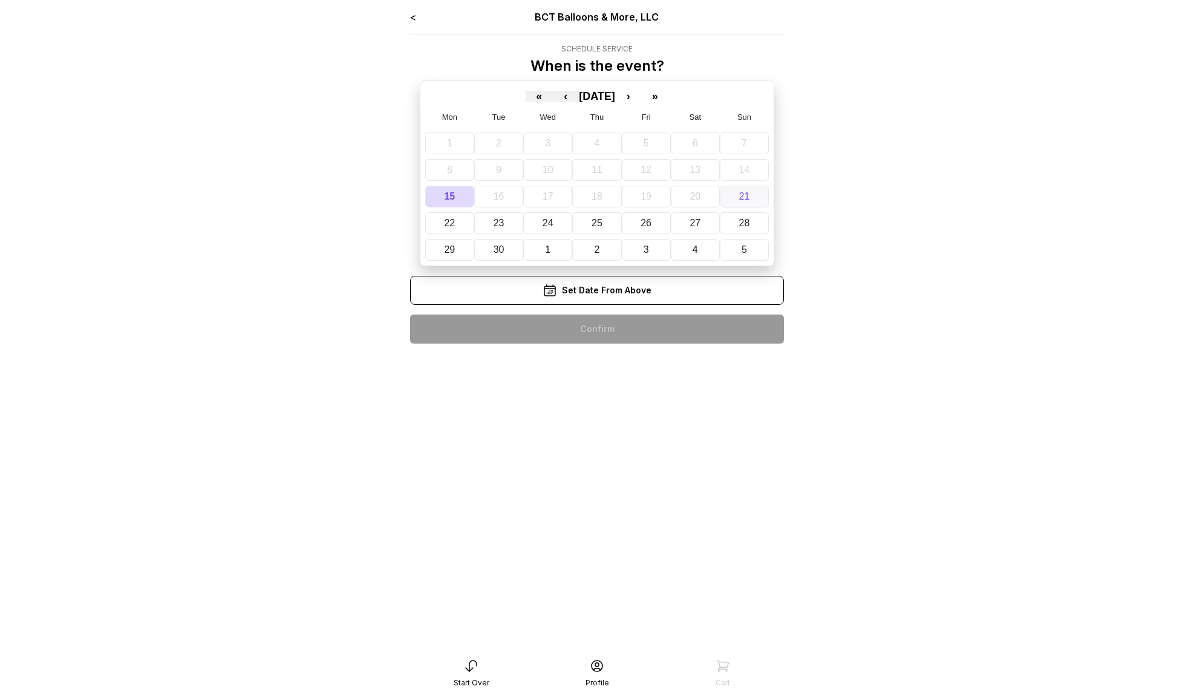 Image resolution: width=1194 pixels, height=692 pixels. What do you see at coordinates (597, 223) in the screenshot?
I see `abbr: September 25, 2025` at bounding box center [597, 223].